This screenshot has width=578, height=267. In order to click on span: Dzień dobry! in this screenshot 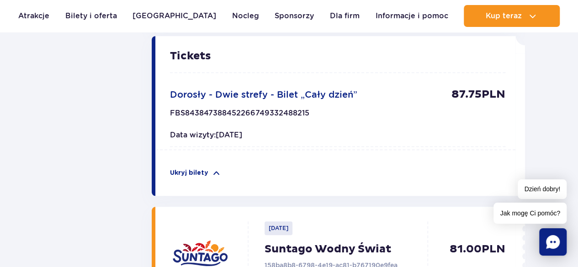, I will do `click(542, 189)`.